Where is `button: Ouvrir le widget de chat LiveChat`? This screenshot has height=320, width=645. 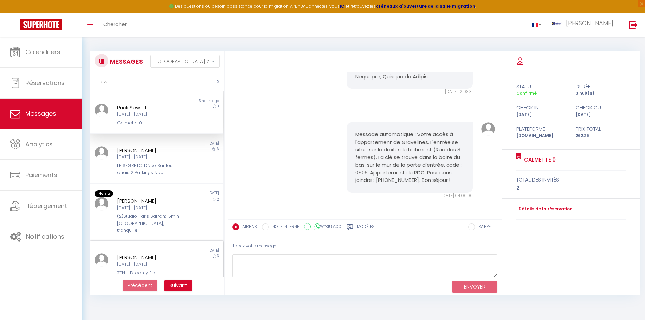 button: Ouvrir le widget de chat LiveChat is located at coordinates (16, 13).